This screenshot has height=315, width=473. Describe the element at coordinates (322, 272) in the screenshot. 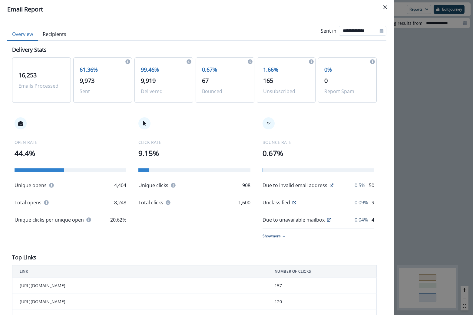

I see `th: NUMBER OF CLICKS` at that location.